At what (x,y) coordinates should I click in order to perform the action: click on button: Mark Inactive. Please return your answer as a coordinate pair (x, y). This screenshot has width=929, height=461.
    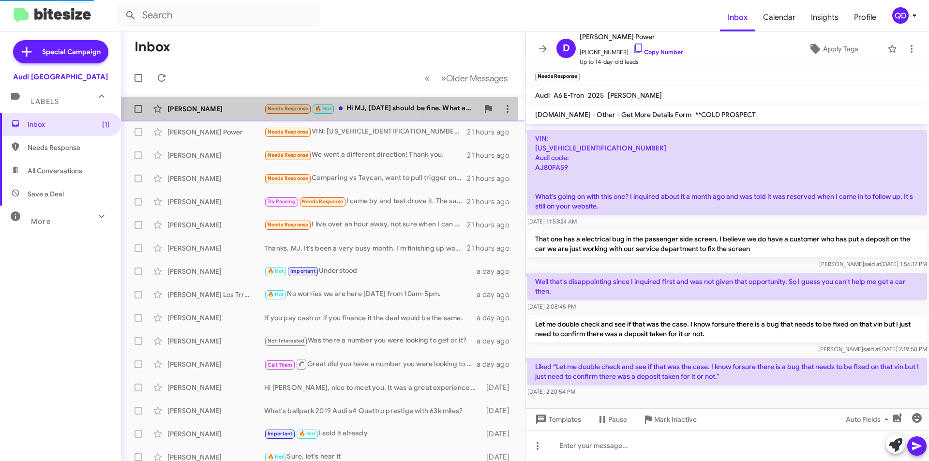
    Looking at the image, I should click on (669, 419).